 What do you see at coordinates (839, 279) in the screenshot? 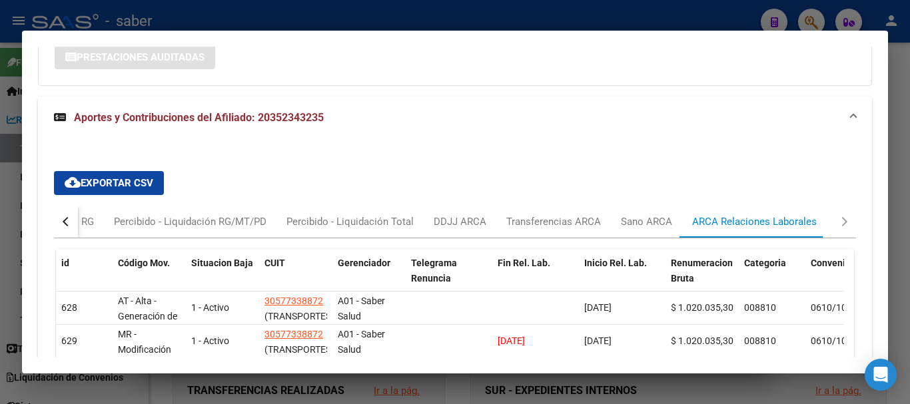
I see `datatable-header-cell: Convenio` at bounding box center [839, 279].